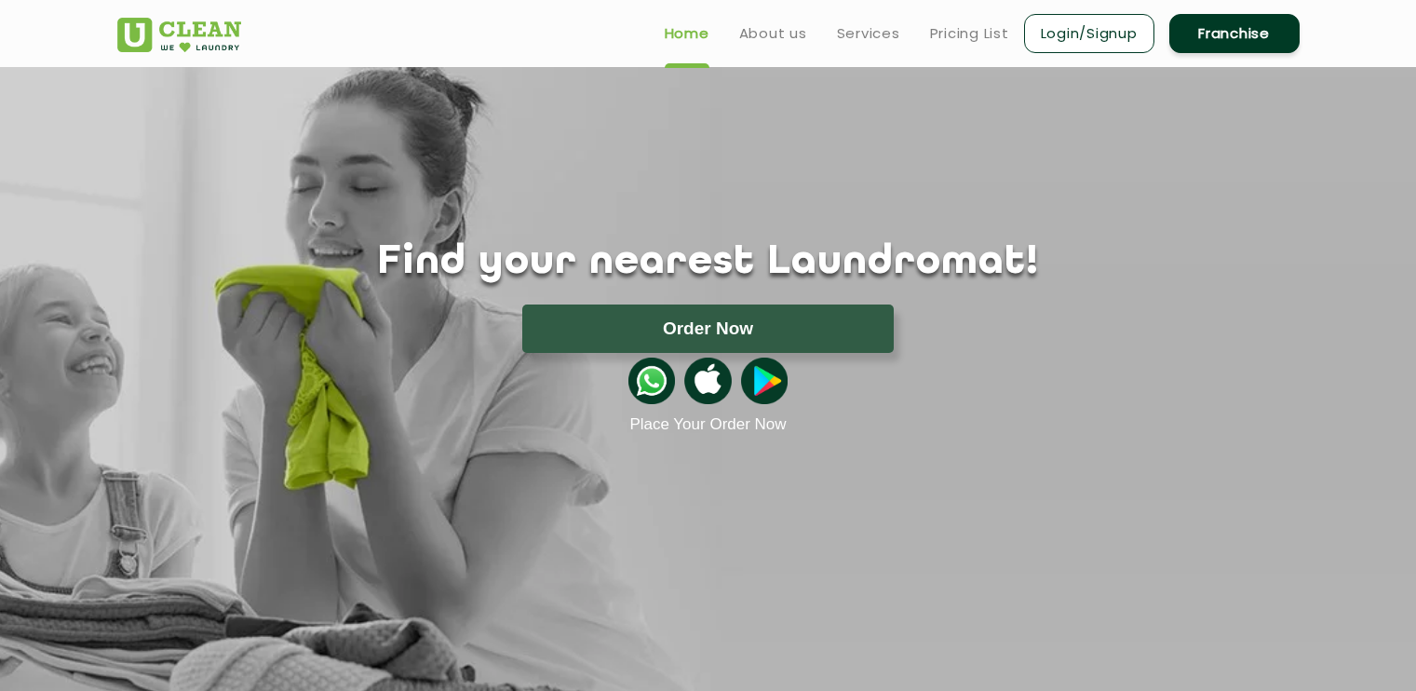 This screenshot has height=691, width=1416. What do you see at coordinates (1089, 34) in the screenshot?
I see `a: Login/Signup` at bounding box center [1089, 34].